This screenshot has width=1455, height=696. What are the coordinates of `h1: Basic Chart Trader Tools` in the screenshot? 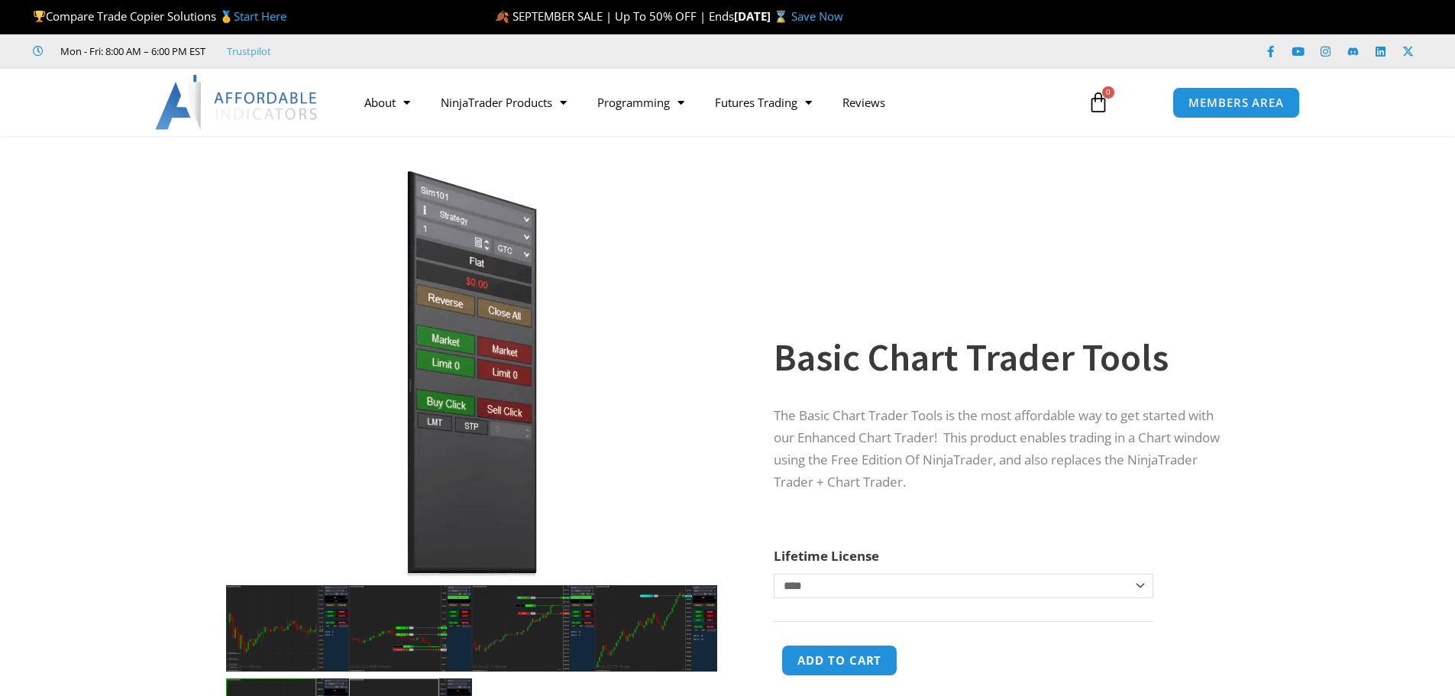 It's located at (997, 358).